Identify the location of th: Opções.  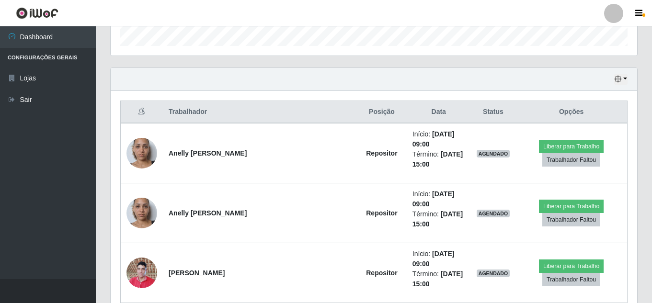
(571, 112).